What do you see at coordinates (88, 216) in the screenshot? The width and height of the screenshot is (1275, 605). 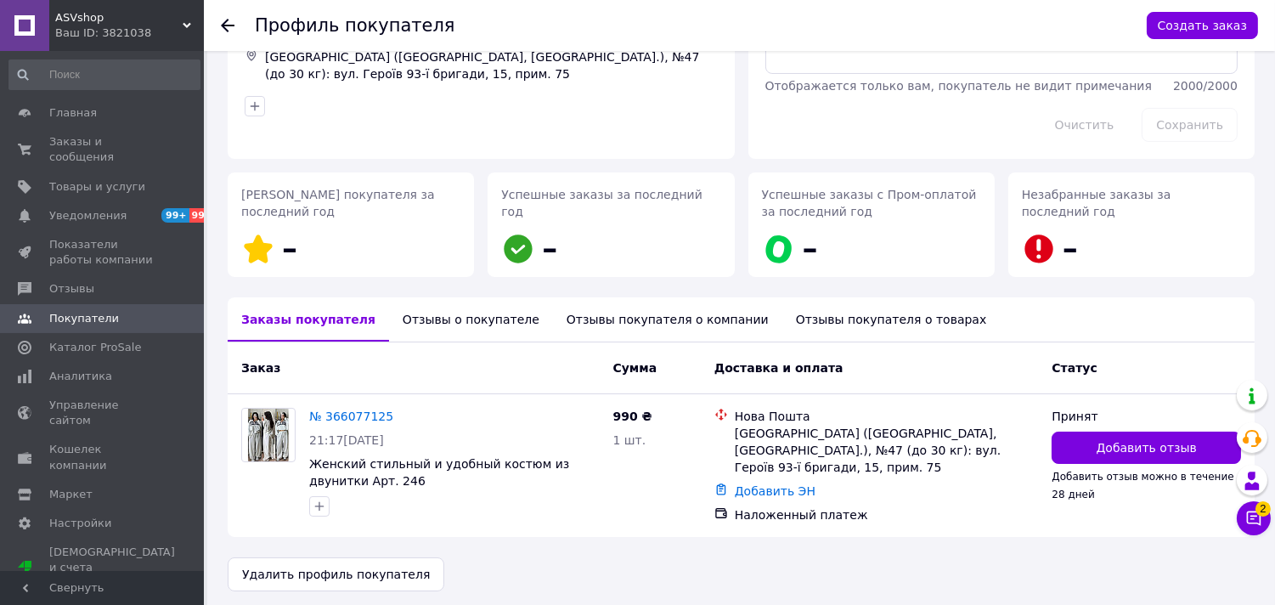 I see `span: Уведомления` at bounding box center [88, 216].